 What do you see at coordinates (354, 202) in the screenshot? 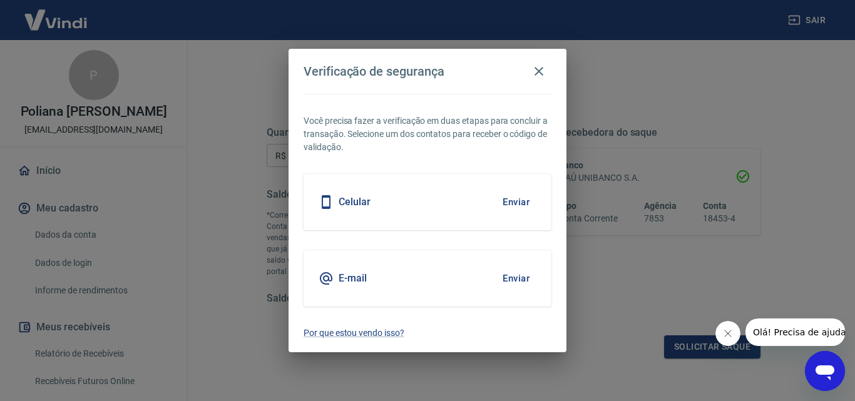
I see `h5: Celular` at bounding box center [354, 202].